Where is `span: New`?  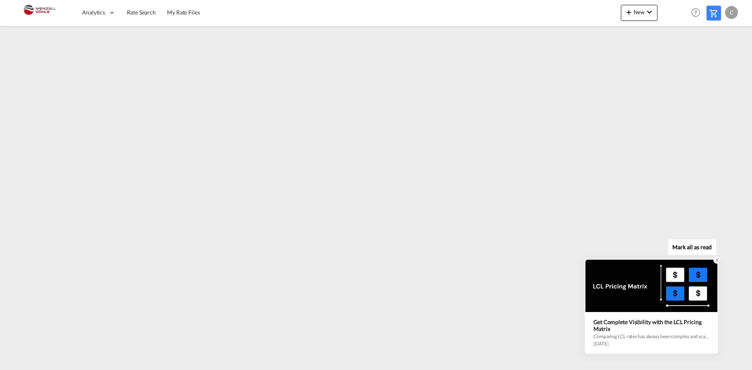 span: New is located at coordinates (639, 12).